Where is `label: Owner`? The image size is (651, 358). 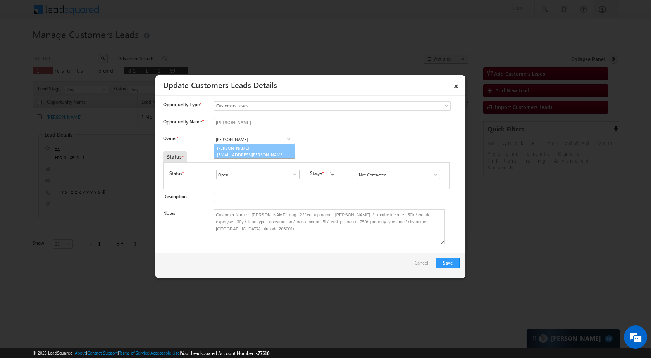 label: Owner is located at coordinates (170, 138).